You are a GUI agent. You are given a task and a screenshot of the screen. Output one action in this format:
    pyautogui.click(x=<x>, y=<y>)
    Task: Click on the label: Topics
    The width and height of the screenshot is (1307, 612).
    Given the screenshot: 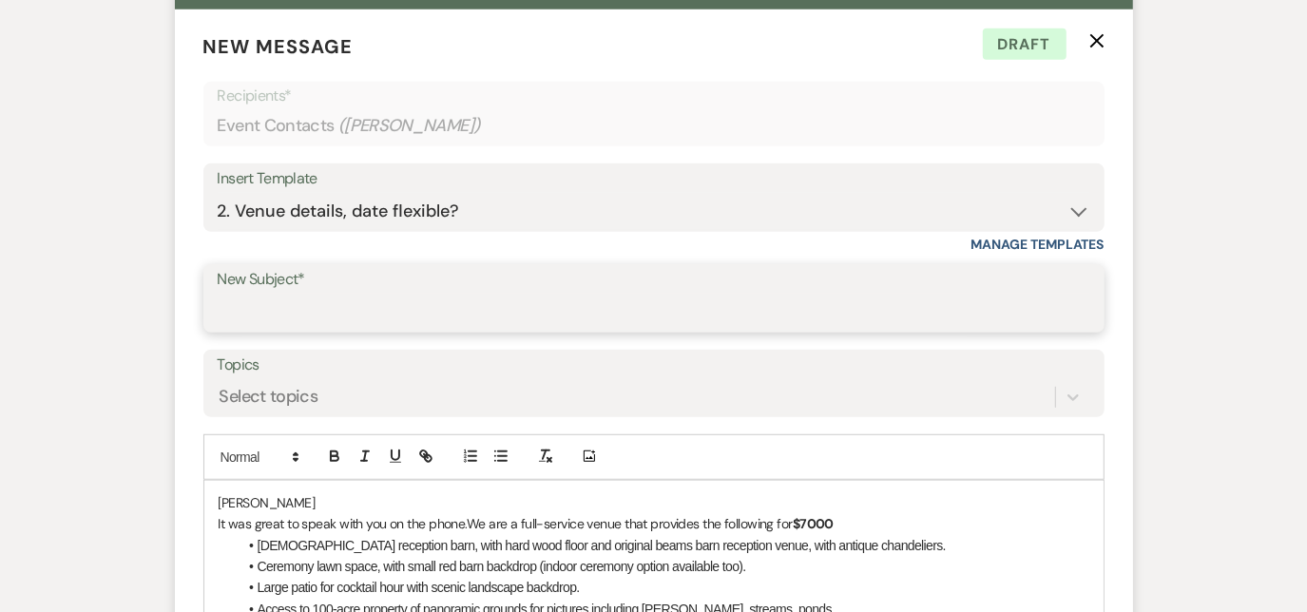 What is the action you would take?
    pyautogui.click(x=654, y=365)
    